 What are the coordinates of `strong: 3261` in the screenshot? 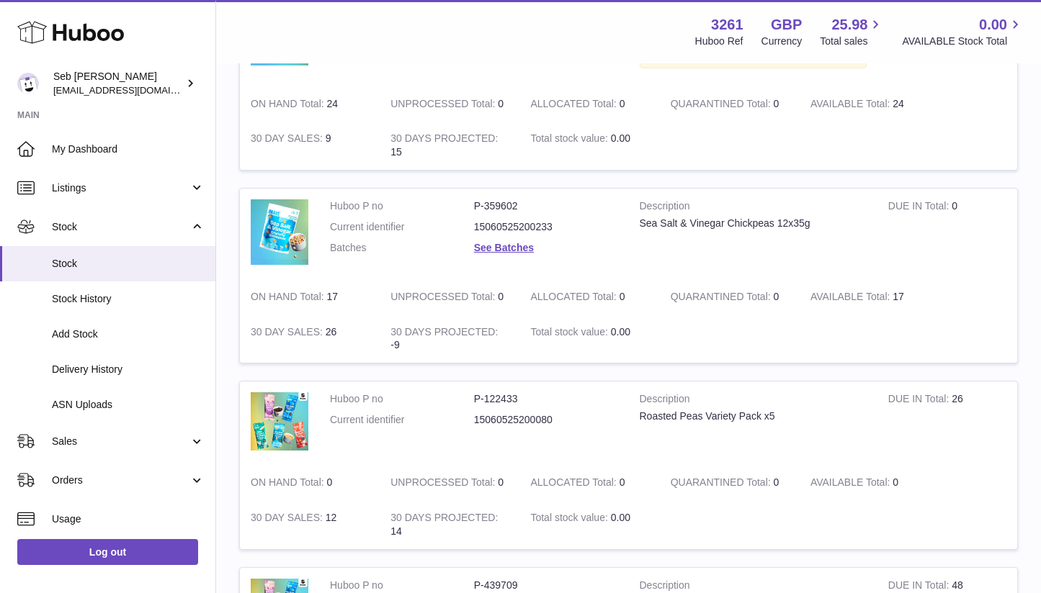 It's located at (727, 24).